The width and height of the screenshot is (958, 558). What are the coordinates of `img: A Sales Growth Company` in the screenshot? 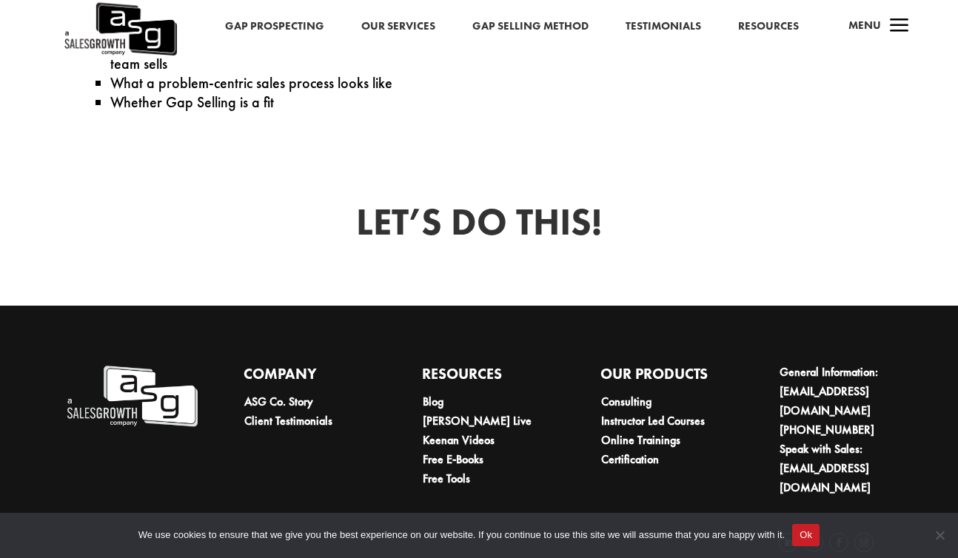 It's located at (131, 396).